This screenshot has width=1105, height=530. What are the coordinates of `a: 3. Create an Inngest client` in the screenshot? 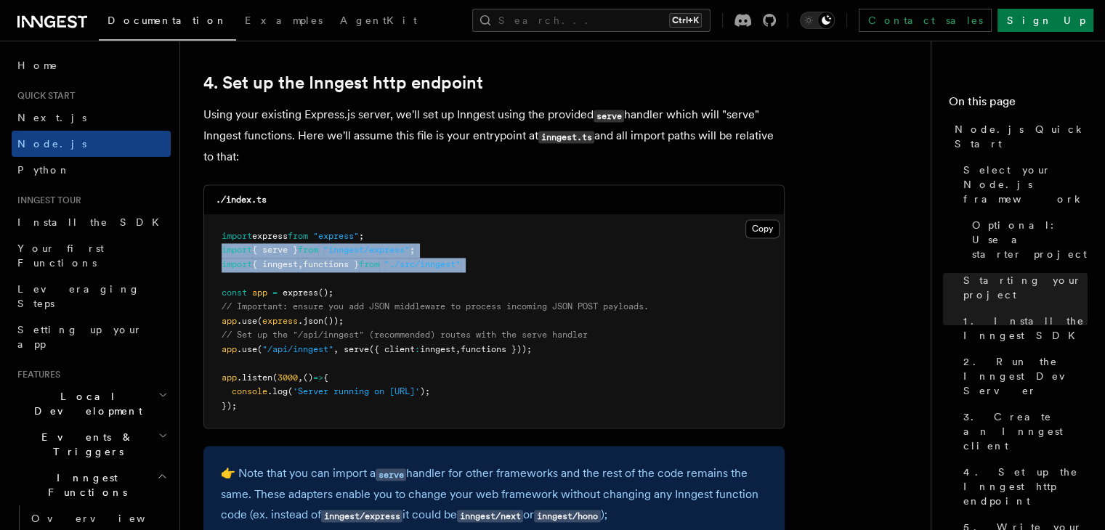 It's located at (1022, 431).